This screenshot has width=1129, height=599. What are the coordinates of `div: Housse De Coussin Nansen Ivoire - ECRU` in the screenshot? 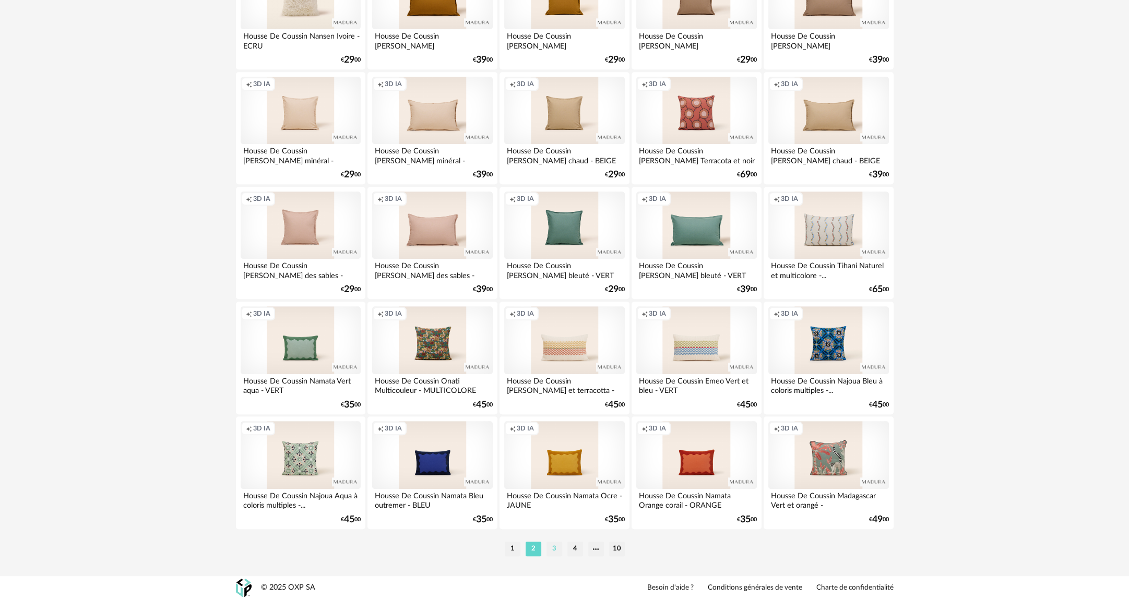 It's located at (301, 40).